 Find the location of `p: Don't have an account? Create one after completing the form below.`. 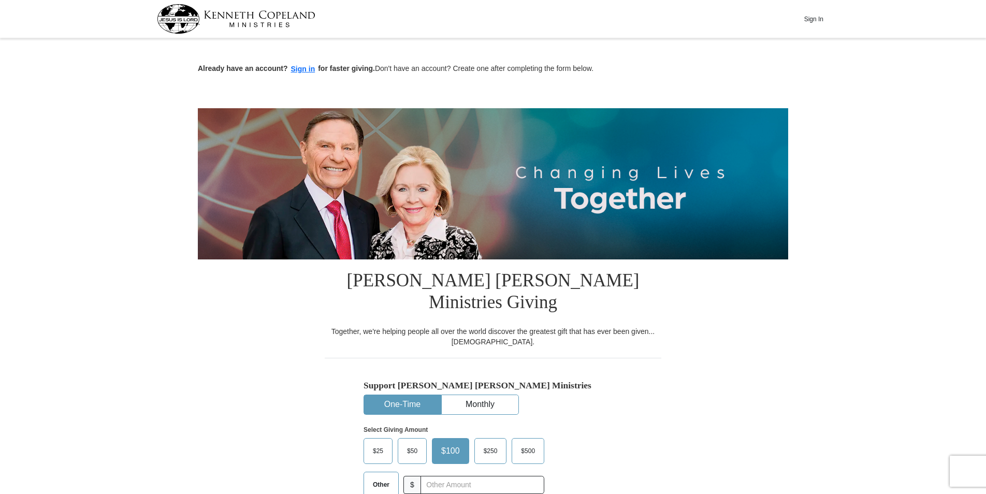

p: Don't have an account? Create one after completing the form below. is located at coordinates (493, 69).